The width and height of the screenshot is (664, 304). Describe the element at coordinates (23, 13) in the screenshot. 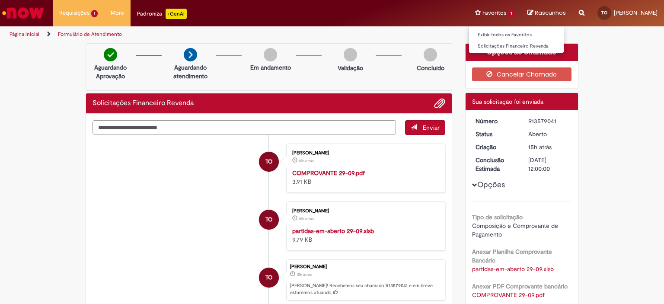

I see `img: ServiceNow` at that location.